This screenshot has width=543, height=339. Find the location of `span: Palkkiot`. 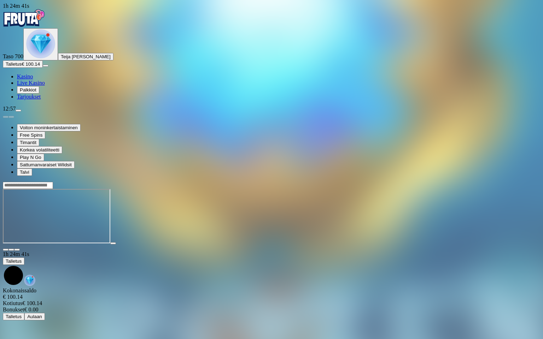

span: Palkkiot is located at coordinates (28, 90).